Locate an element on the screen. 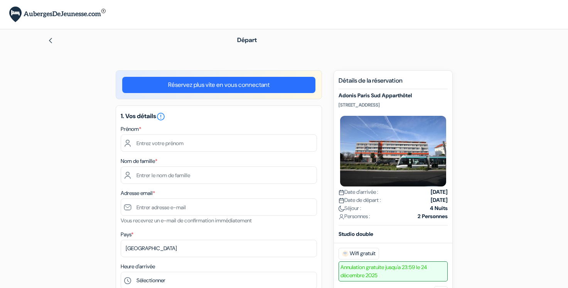 Image resolution: width=568 pixels, height=288 pixels. img: left_arrow.svg is located at coordinates (50, 40).